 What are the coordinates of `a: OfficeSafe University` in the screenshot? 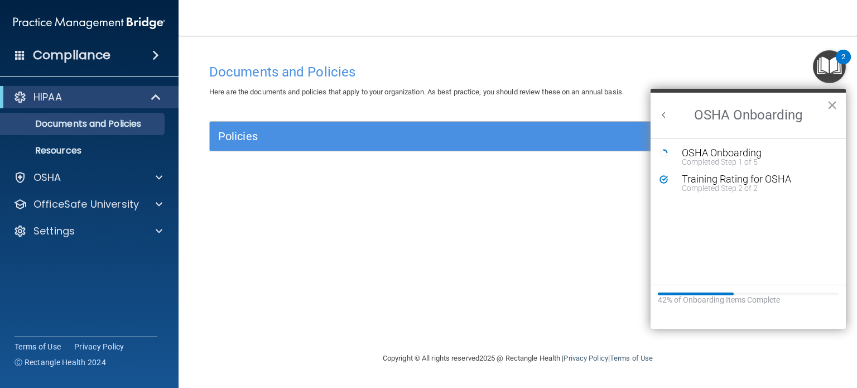 It's located at (88, 204).